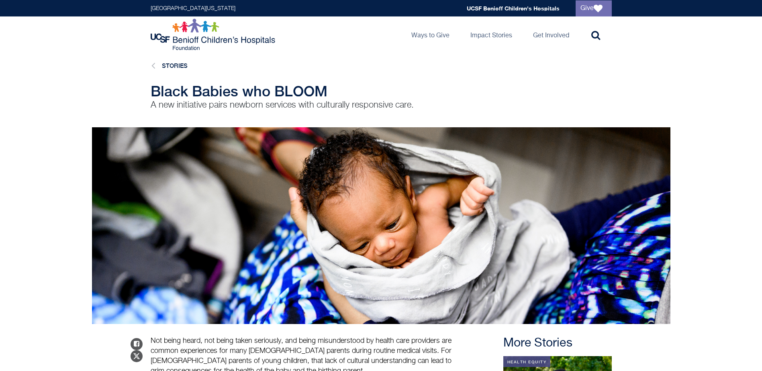 This screenshot has height=371, width=762. Describe the element at coordinates (551, 35) in the screenshot. I see `a: Get Involved` at that location.